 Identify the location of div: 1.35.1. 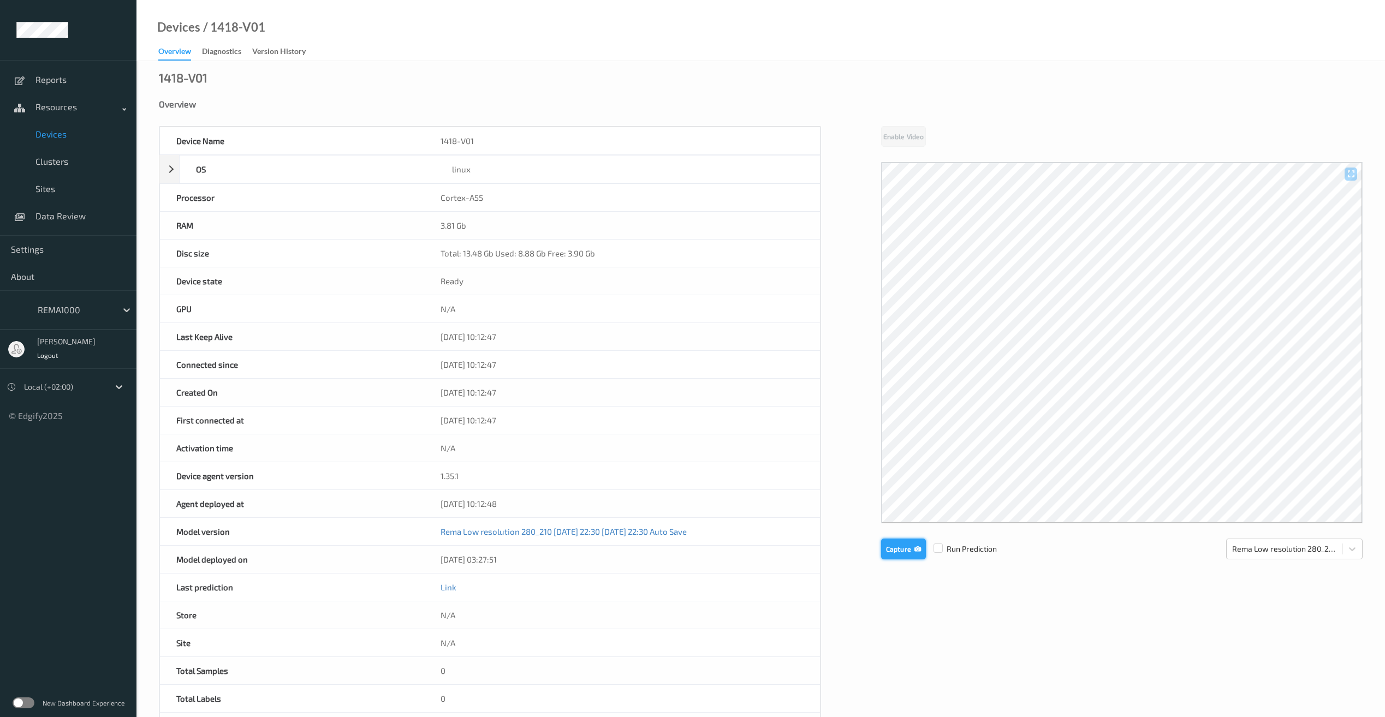
(622, 476).